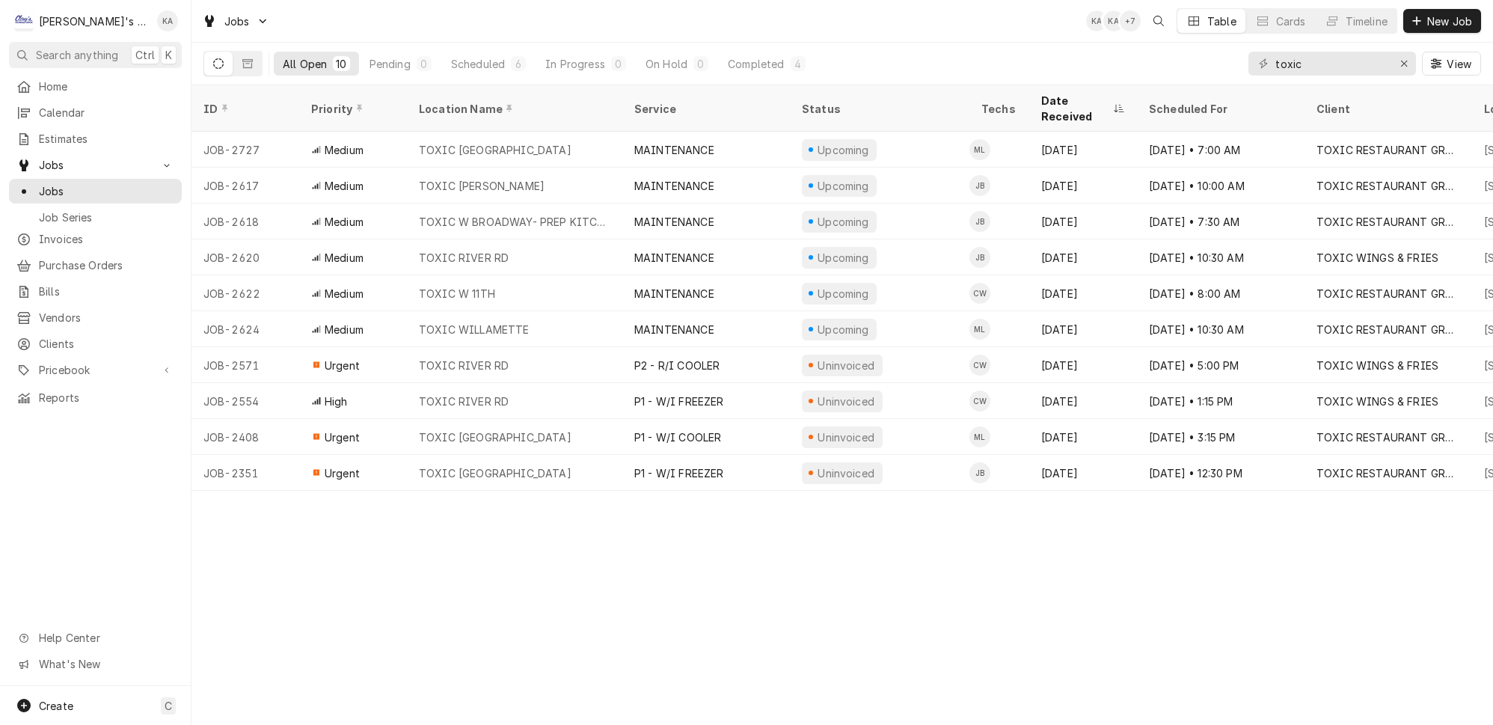  What do you see at coordinates (24, 21) in the screenshot?
I see `div: C` at bounding box center [24, 21].